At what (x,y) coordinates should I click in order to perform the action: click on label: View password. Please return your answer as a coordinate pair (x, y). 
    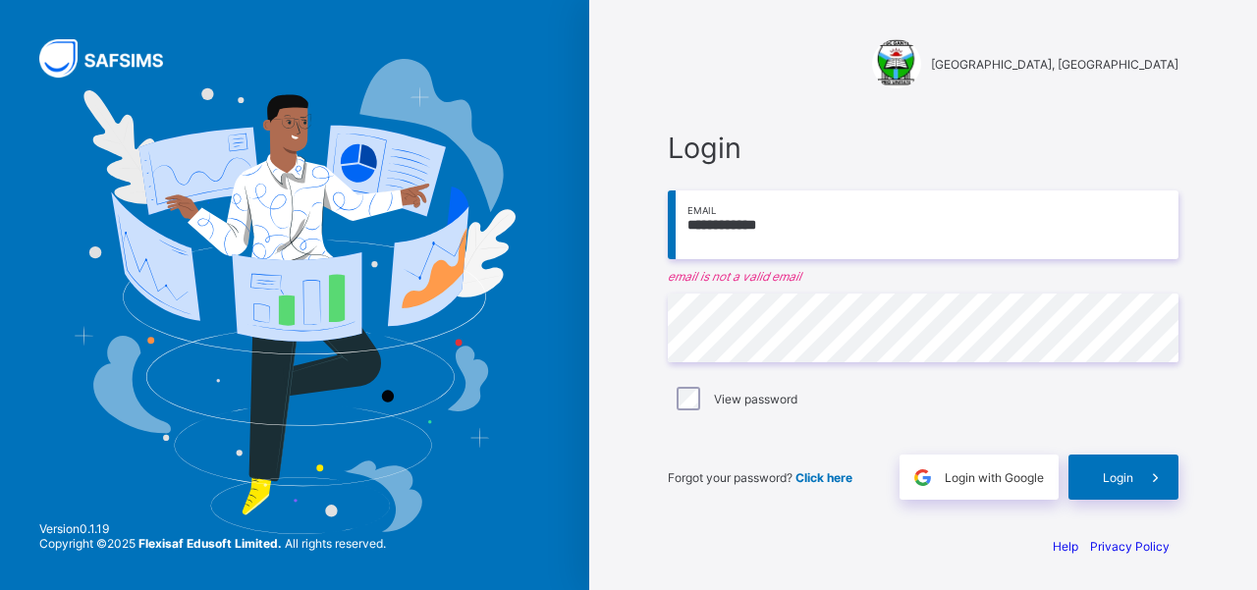
    Looking at the image, I should click on (755, 399).